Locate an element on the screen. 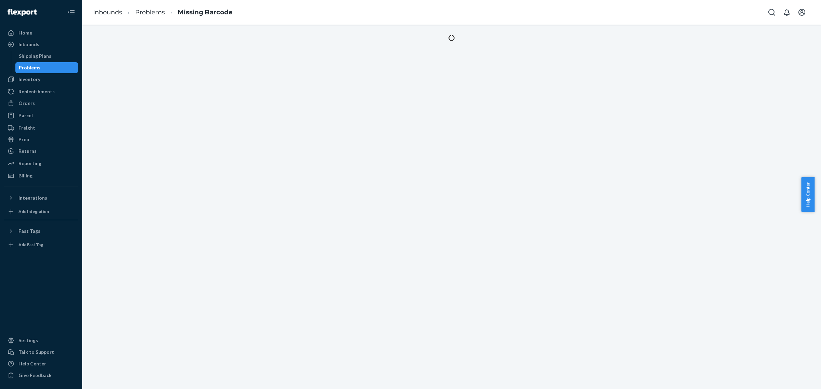 Image resolution: width=821 pixels, height=389 pixels. a: Prep is located at coordinates (41, 140).